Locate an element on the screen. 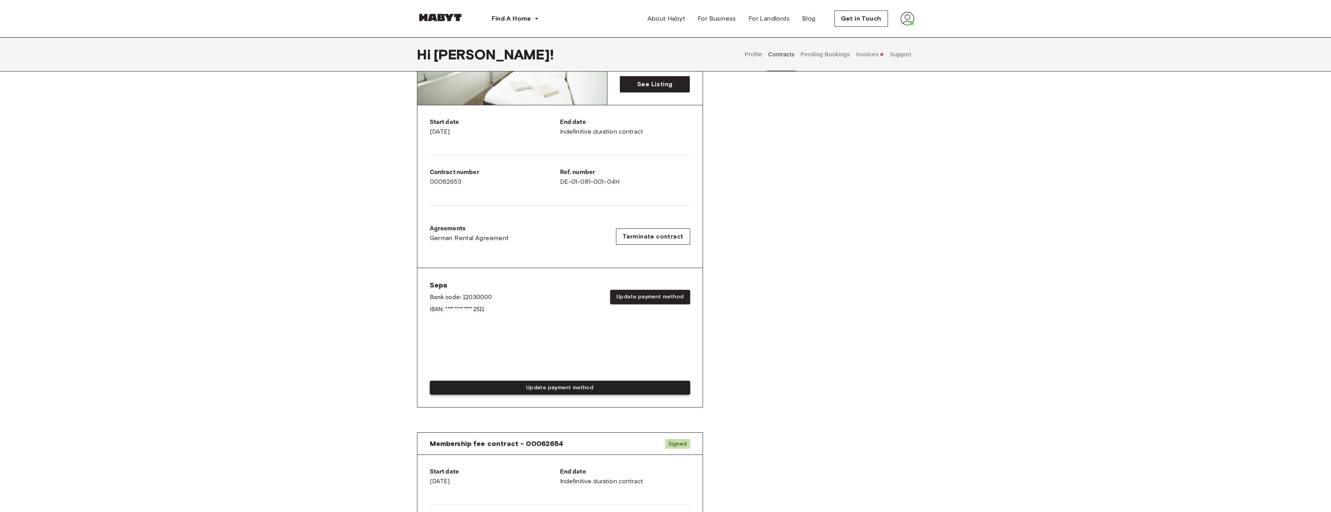 This screenshot has width=1331, height=512. span: Signed is located at coordinates (678, 444).